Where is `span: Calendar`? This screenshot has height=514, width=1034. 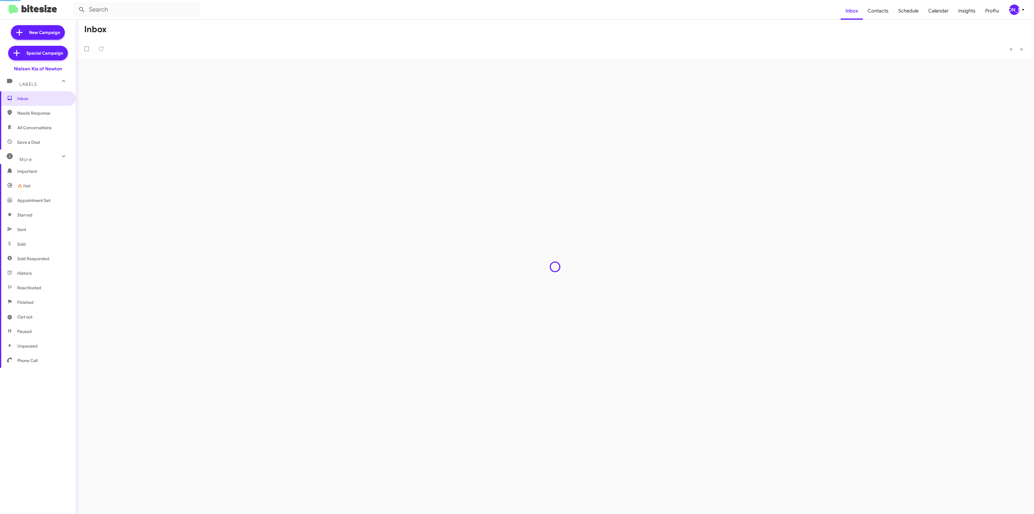 span: Calendar is located at coordinates (939, 11).